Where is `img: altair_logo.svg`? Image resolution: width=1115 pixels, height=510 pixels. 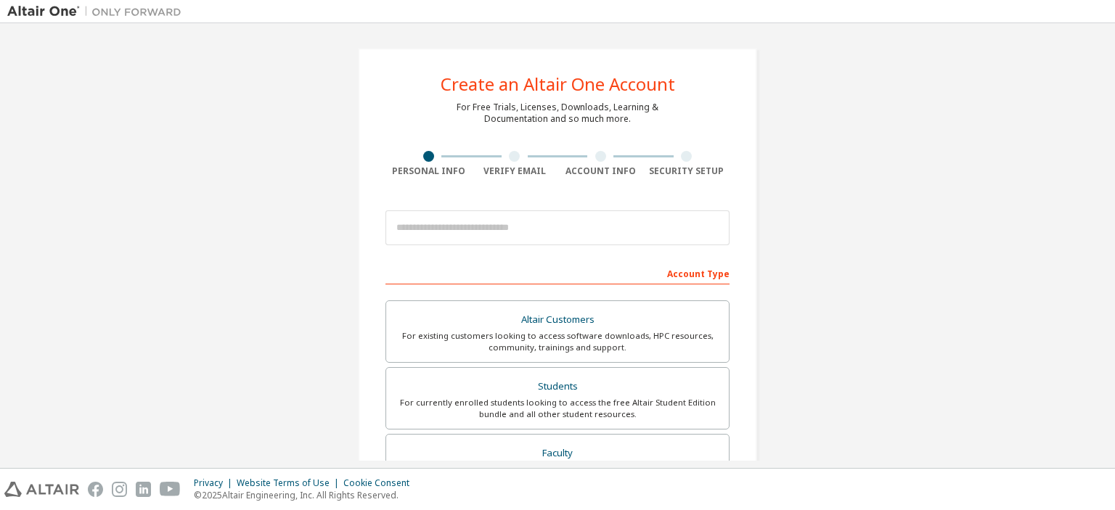
img: altair_logo.svg is located at coordinates (41, 489).